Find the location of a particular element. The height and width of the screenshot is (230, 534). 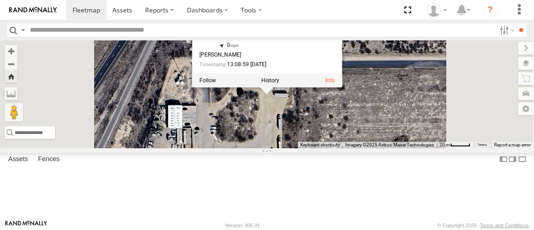

img: rand-logo.svg is located at coordinates (33, 10).